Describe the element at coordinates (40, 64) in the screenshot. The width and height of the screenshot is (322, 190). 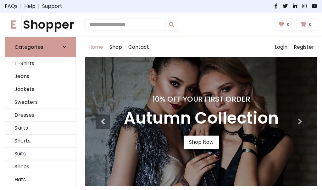
I see `a: T-Shirts` at that location.